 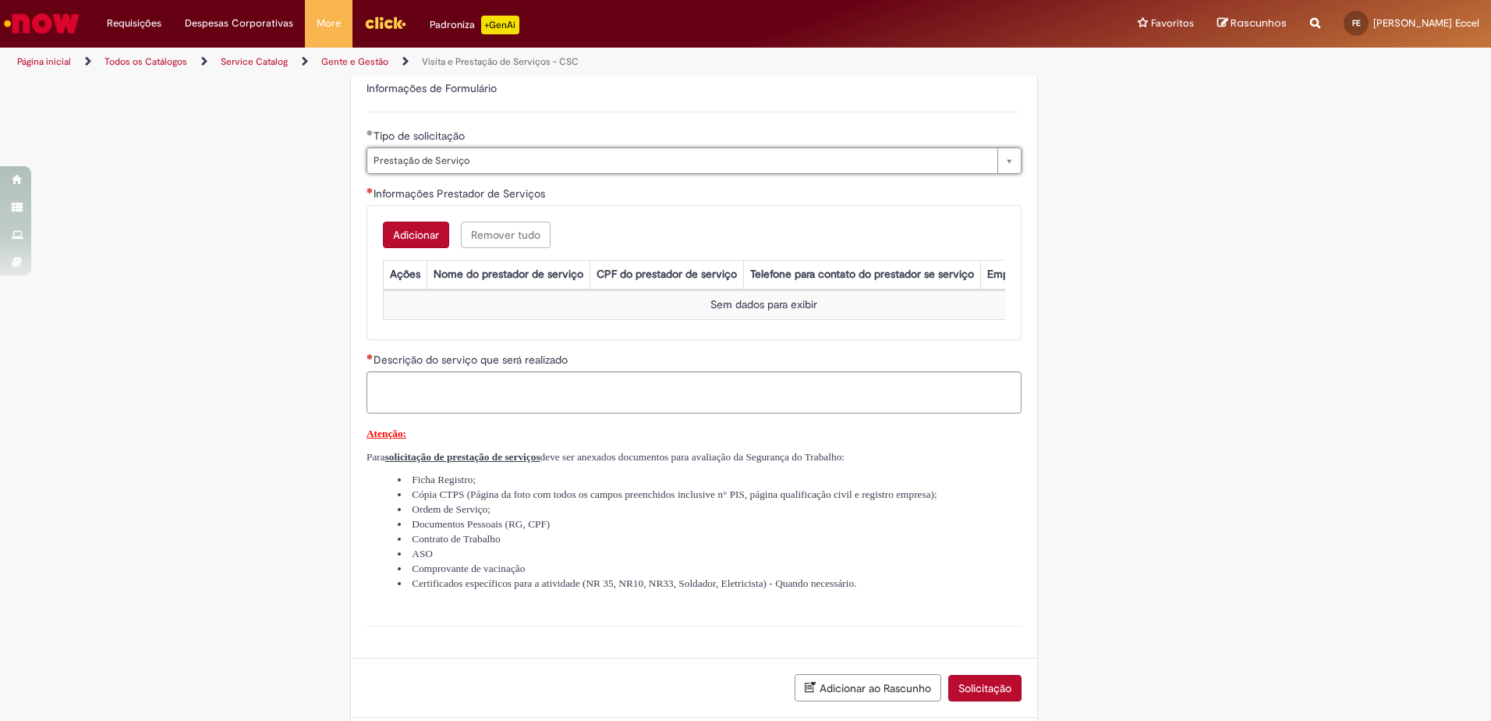 What do you see at coordinates (868, 687) in the screenshot?
I see `button: Adicionar ao Rascunho` at bounding box center [868, 687].